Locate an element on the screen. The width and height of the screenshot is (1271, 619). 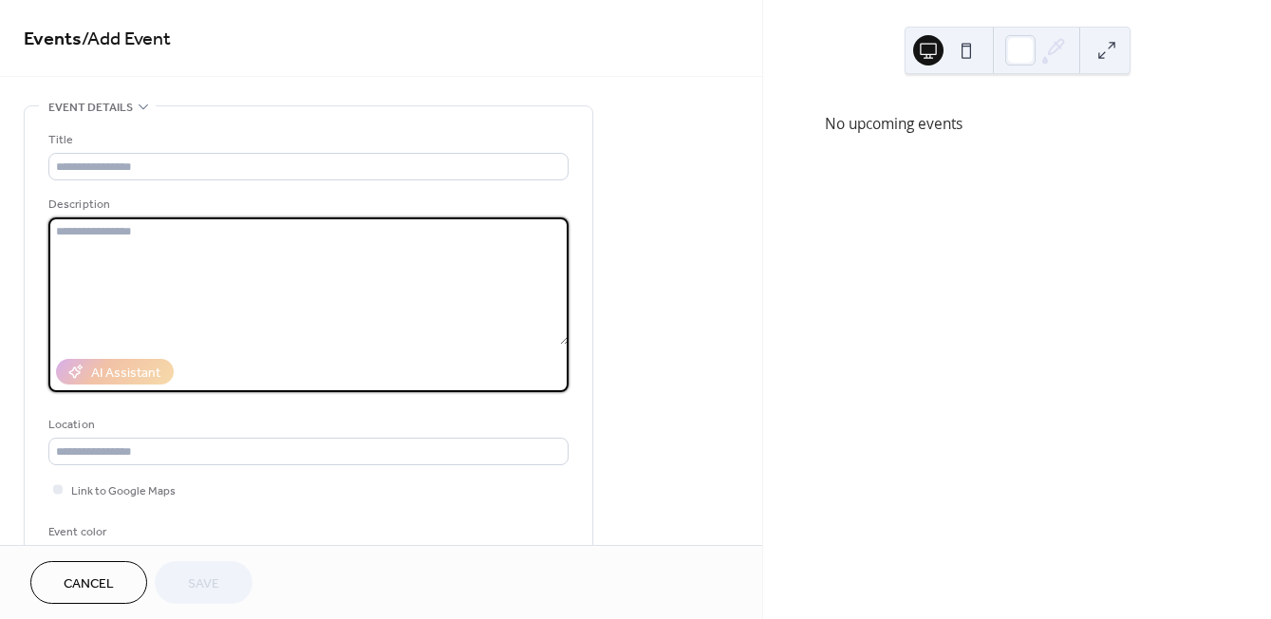
span: Link to Google Maps is located at coordinates (123, 491).